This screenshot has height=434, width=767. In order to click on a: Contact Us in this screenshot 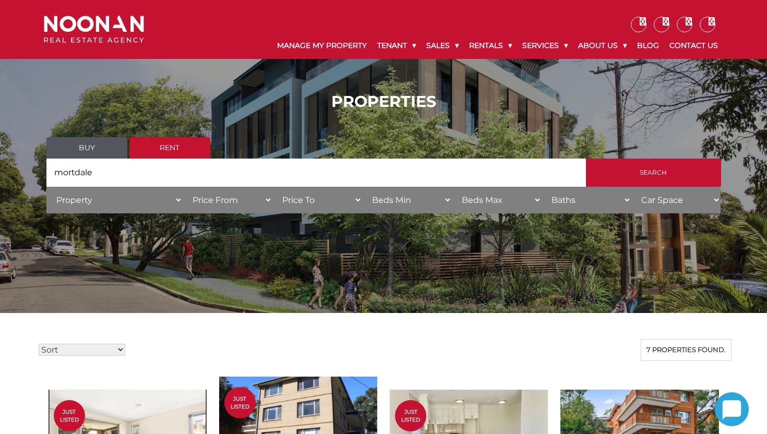, I will do `click(693, 45)`.